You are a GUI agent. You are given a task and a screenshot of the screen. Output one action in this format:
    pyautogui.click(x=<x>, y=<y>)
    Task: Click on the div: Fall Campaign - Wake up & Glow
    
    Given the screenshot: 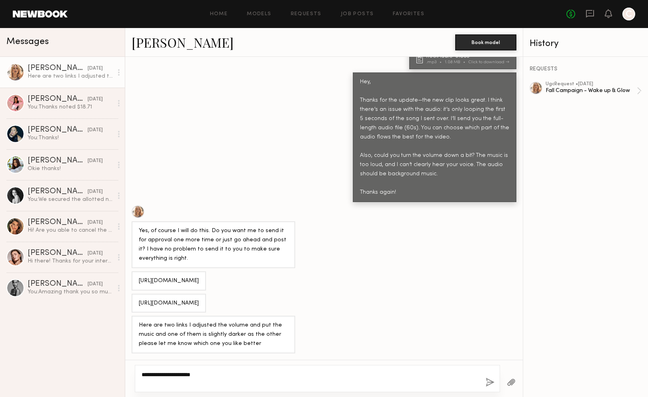 What is the action you would take?
    pyautogui.click(x=591, y=90)
    